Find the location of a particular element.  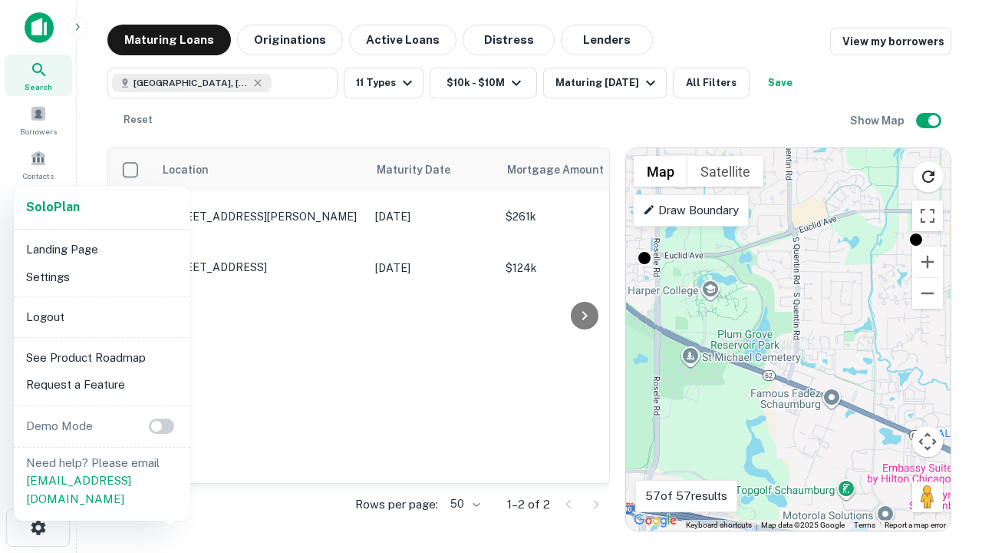

li: See Product Roadmap is located at coordinates (102, 358).